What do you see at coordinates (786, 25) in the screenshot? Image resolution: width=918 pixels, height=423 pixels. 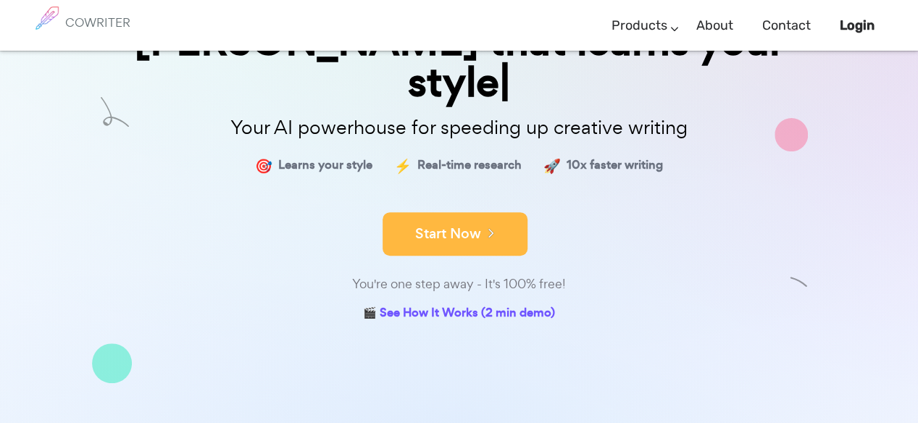 I see `a: Contact` at bounding box center [786, 25].